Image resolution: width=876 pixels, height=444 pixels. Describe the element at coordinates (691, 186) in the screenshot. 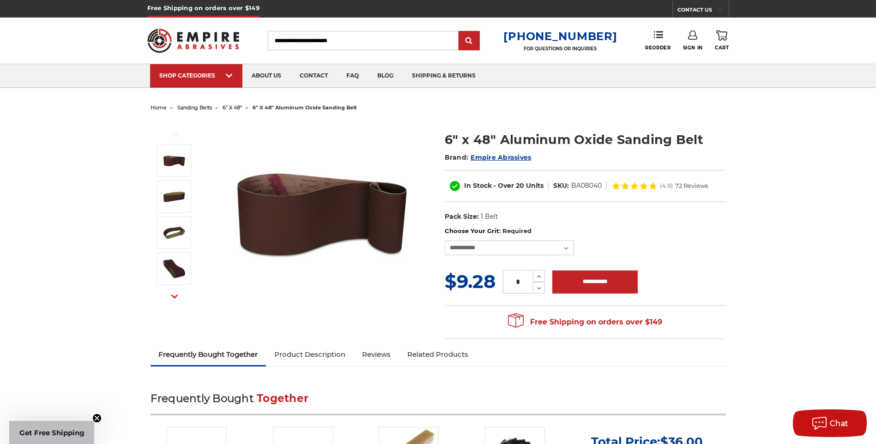

I see `span: 72 Reviews` at that location.